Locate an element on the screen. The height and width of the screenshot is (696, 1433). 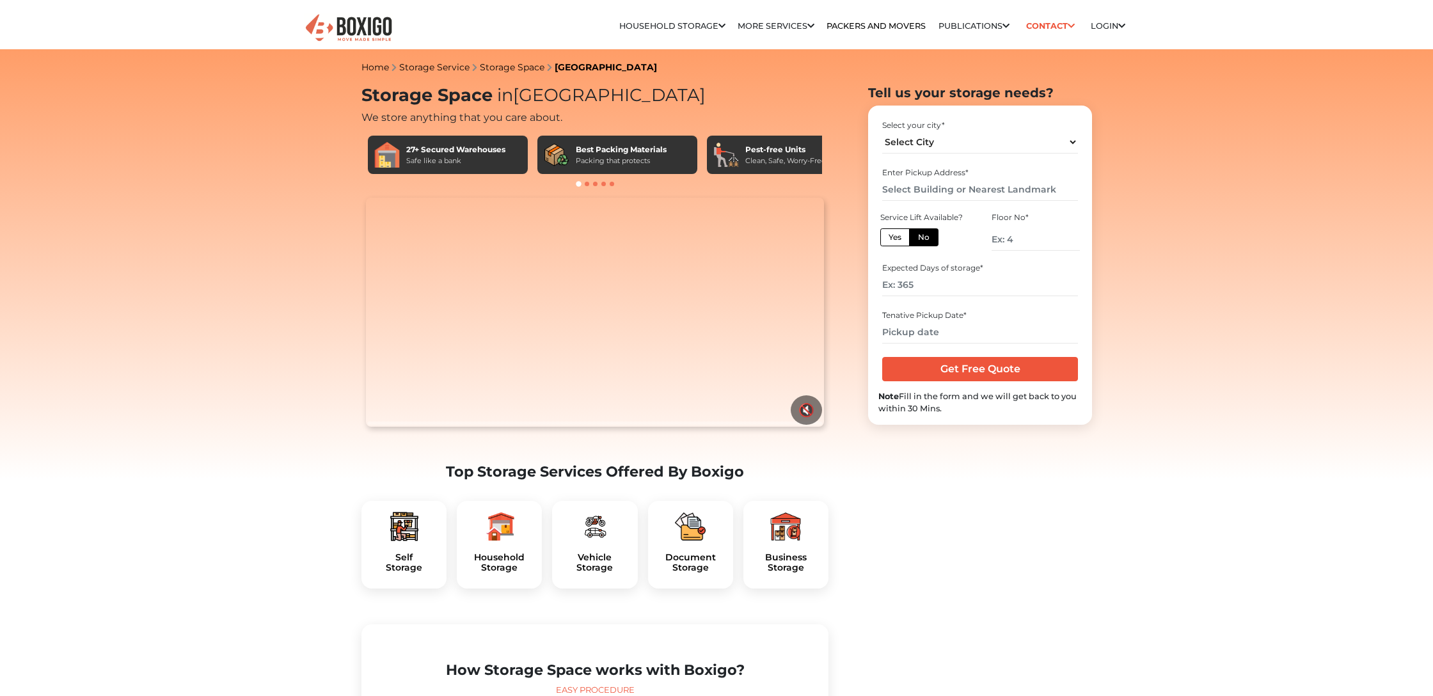
div: Service Lift Available? is located at coordinates (924, 217).